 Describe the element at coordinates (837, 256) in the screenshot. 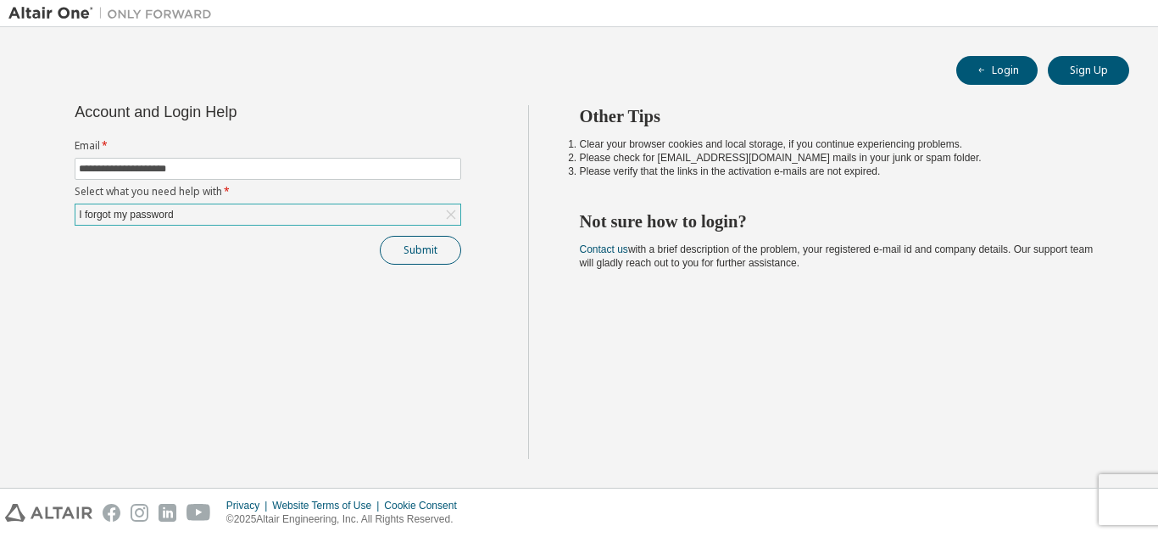

I see `span: with a brief description of the problem, your registered e-mail id and company details. Our suppo...` at that location.